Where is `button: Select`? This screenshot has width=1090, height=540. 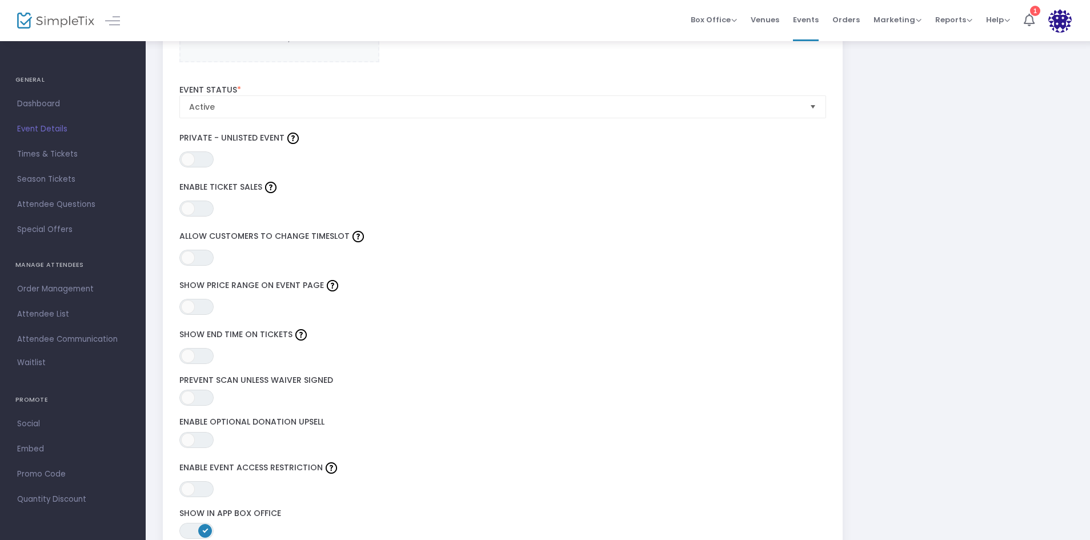
button: Select is located at coordinates (813, 107).